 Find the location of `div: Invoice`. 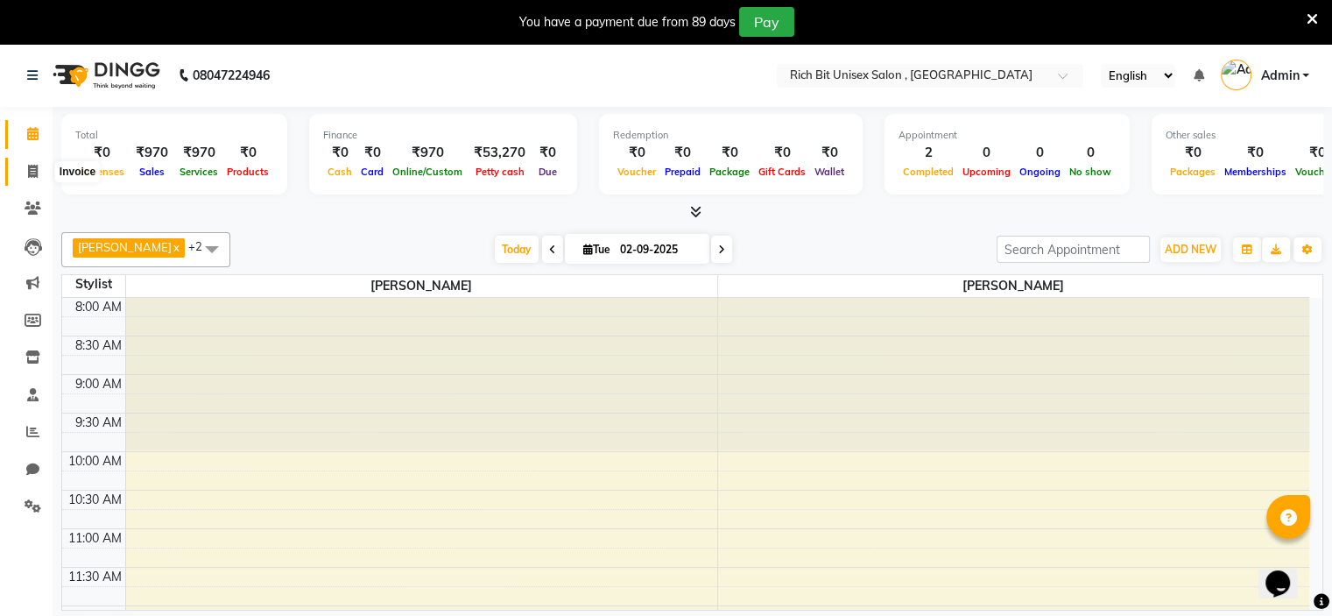

div: Invoice is located at coordinates (77, 173).